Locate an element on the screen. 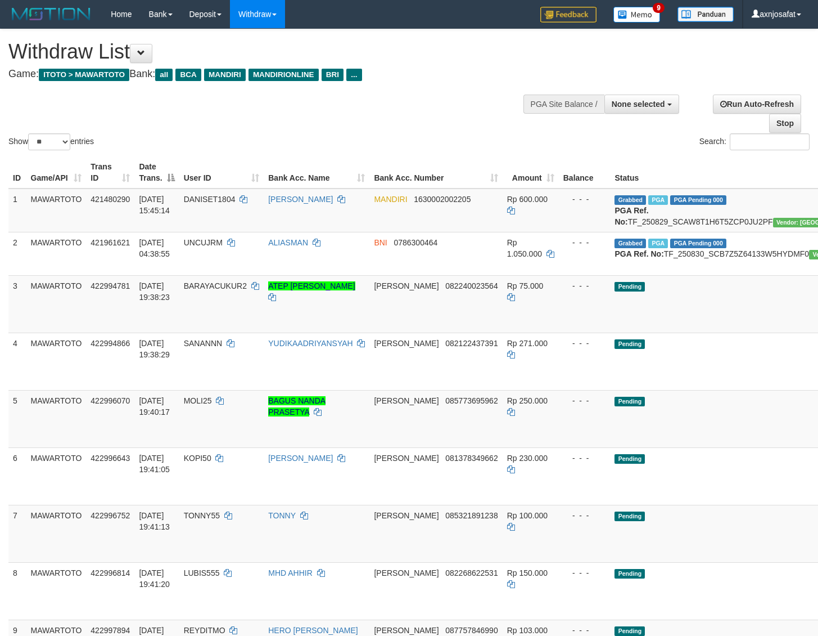 The height and width of the screenshot is (636, 818). span: Copy 0786300464 to clipboard is located at coordinates (416, 242).